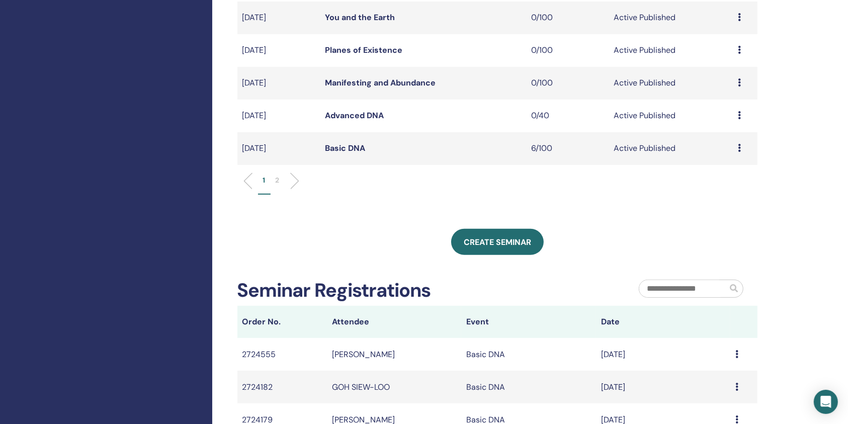 The width and height of the screenshot is (848, 424). Describe the element at coordinates (498, 242) in the screenshot. I see `span: Create seminar` at that location.